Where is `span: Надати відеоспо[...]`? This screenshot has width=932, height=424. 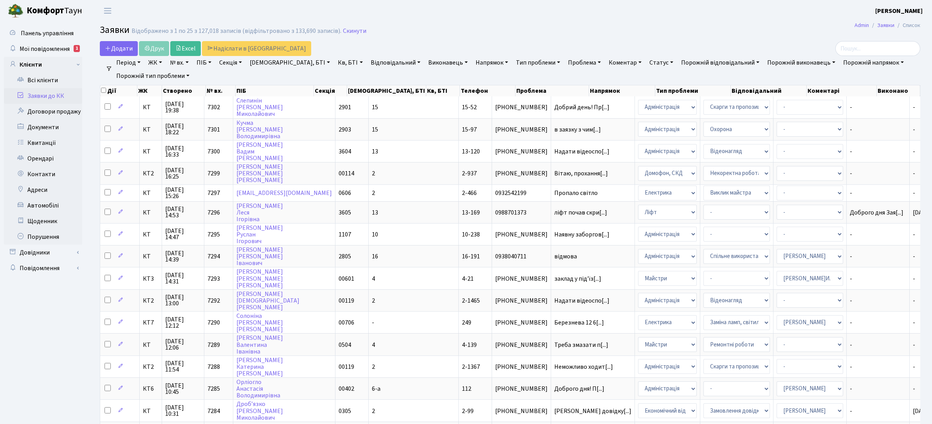 span: Надати відеоспо[...] is located at coordinates (582, 152).